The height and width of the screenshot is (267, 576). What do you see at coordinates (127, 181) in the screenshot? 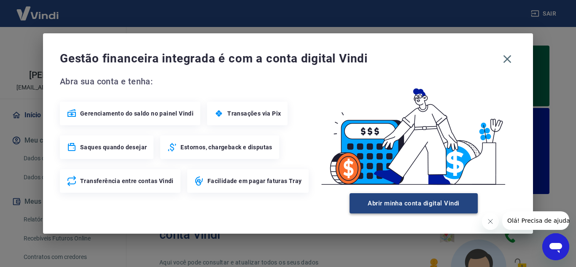
I see `span: Transferência entre contas Vindi` at bounding box center [127, 181].